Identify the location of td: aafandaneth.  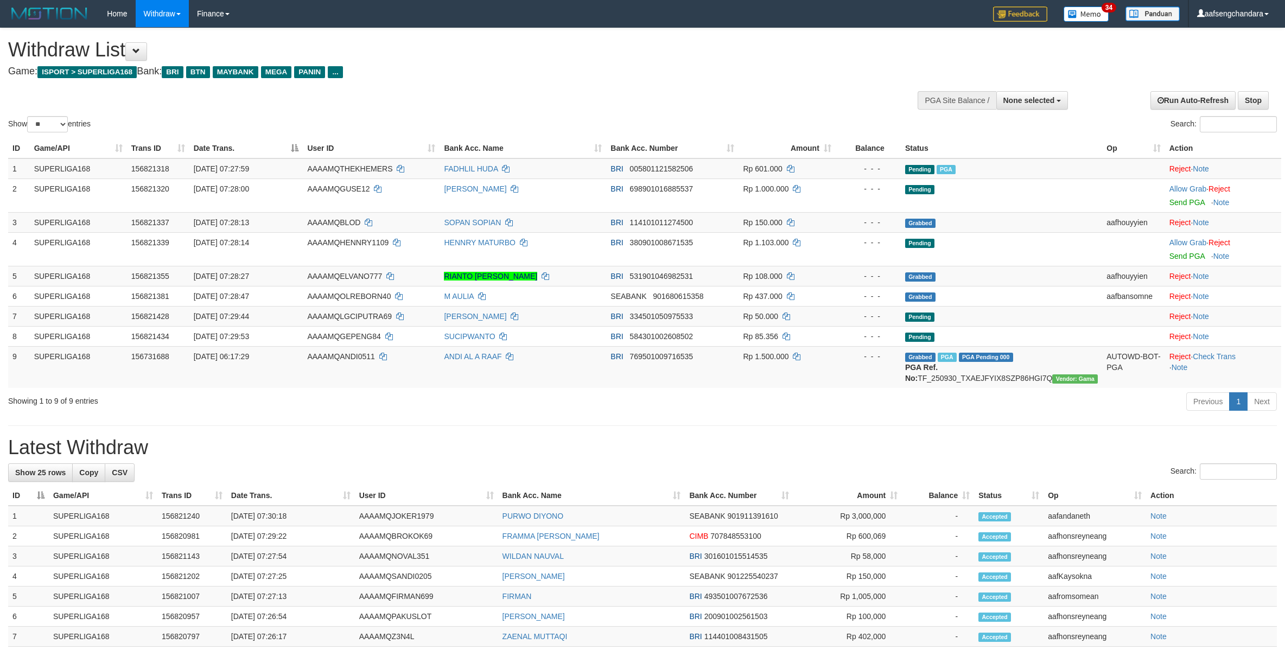
(1094, 516).